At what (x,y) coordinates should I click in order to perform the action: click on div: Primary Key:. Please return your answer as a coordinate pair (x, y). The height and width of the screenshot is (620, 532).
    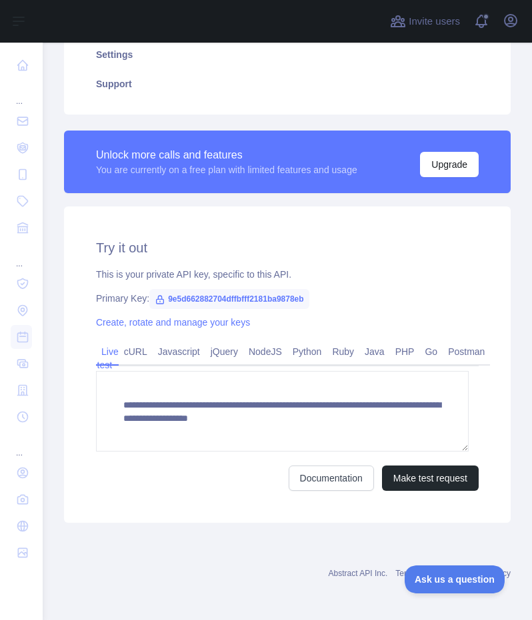
    Looking at the image, I should click on (287, 298).